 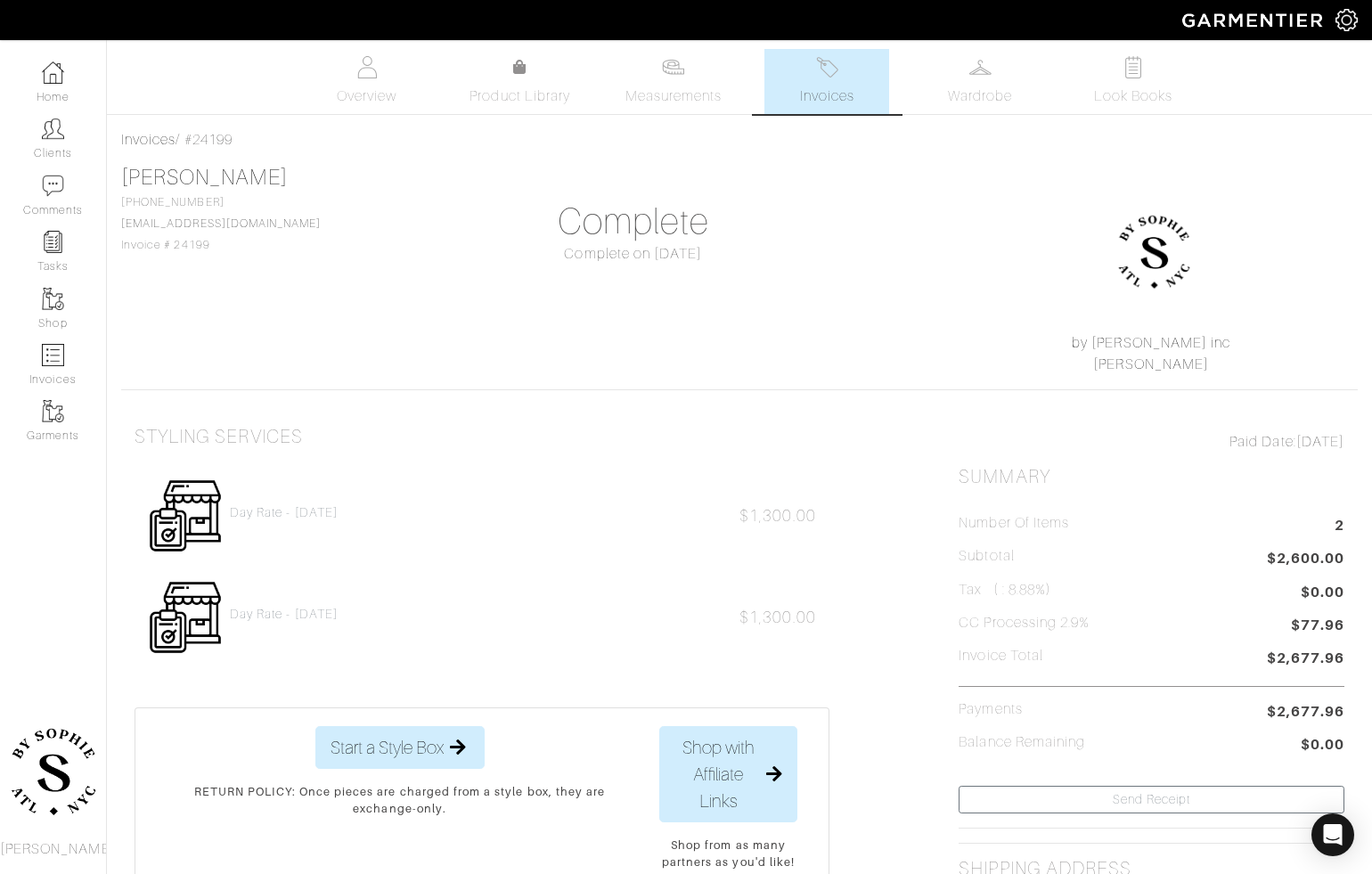 What do you see at coordinates (1254, 20) in the screenshot?
I see `img: garmentier-logo-header-white-b43fb05a5012e4ada735d5af1a66efaba907eab6374d6393d1fbf88cb4ef424d.png` at bounding box center [1254, 20].